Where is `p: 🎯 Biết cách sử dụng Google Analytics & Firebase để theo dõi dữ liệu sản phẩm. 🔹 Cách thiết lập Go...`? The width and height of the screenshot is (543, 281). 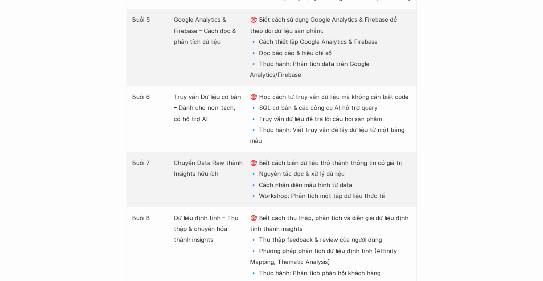
p: 🎯 Biết cách sử dụng Google Analytics & Firebase để theo dõi dữ liệu sản phẩm. 🔹 Cách thiết lập Go... is located at coordinates (330, 47).